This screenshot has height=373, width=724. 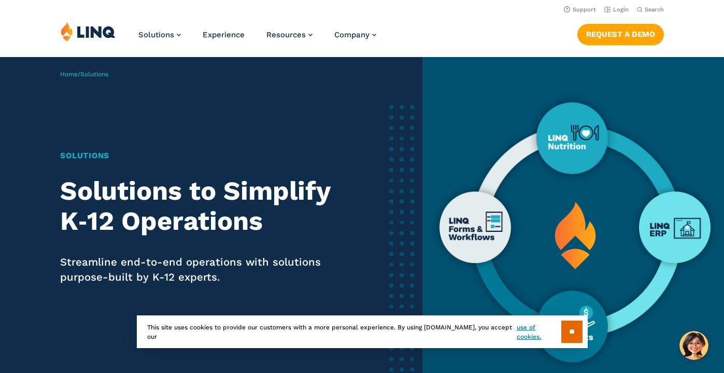 What do you see at coordinates (355, 35) in the screenshot?
I see `a: Company` at bounding box center [355, 35].